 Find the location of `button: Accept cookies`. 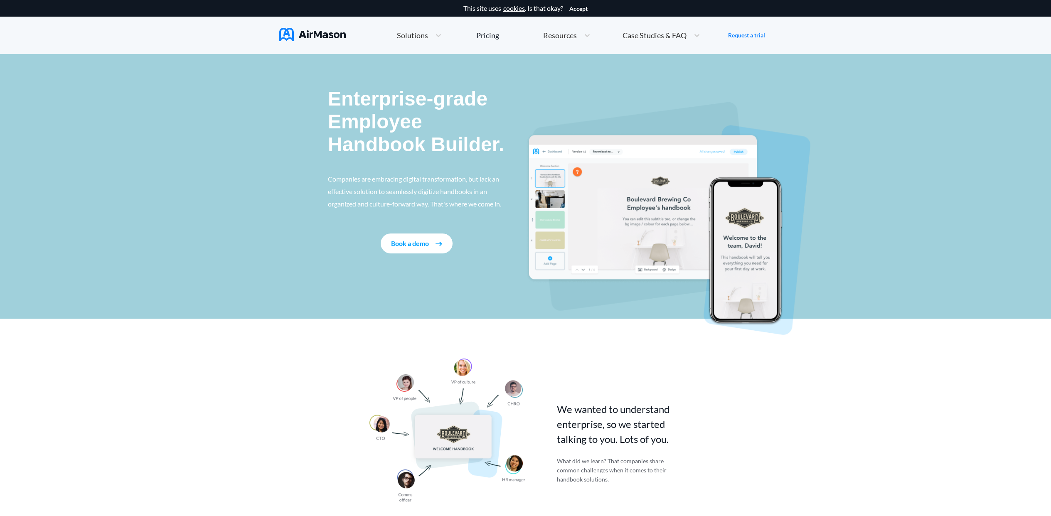

button: Accept cookies is located at coordinates (578, 9).